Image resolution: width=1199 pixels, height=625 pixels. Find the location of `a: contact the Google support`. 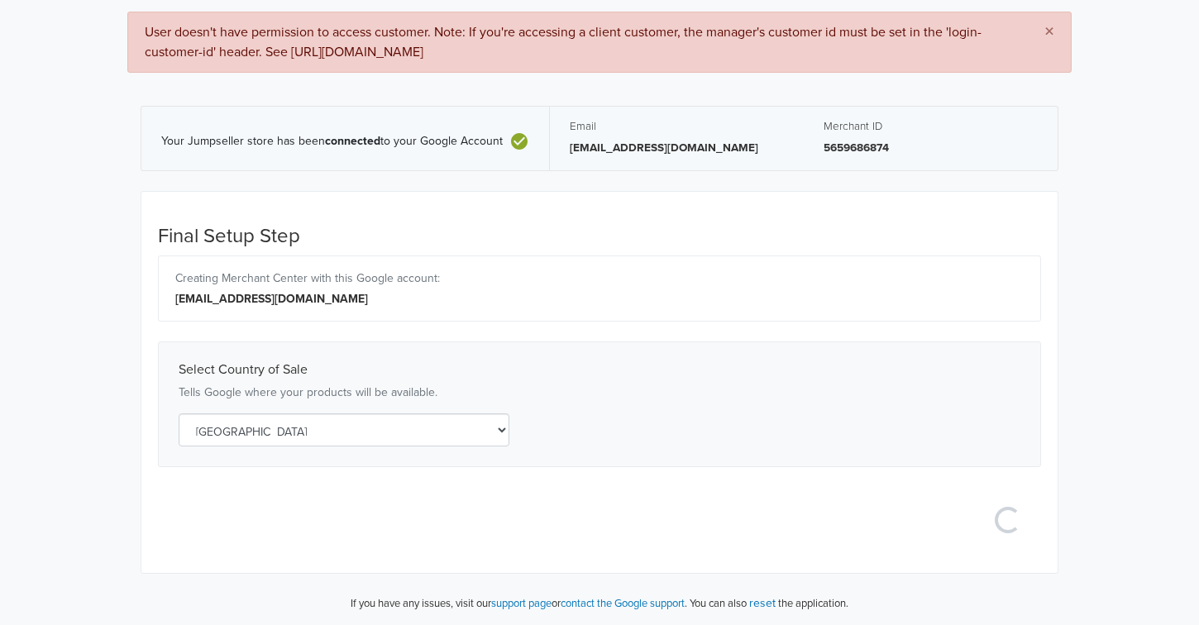

a: contact the Google support is located at coordinates (623, 604).